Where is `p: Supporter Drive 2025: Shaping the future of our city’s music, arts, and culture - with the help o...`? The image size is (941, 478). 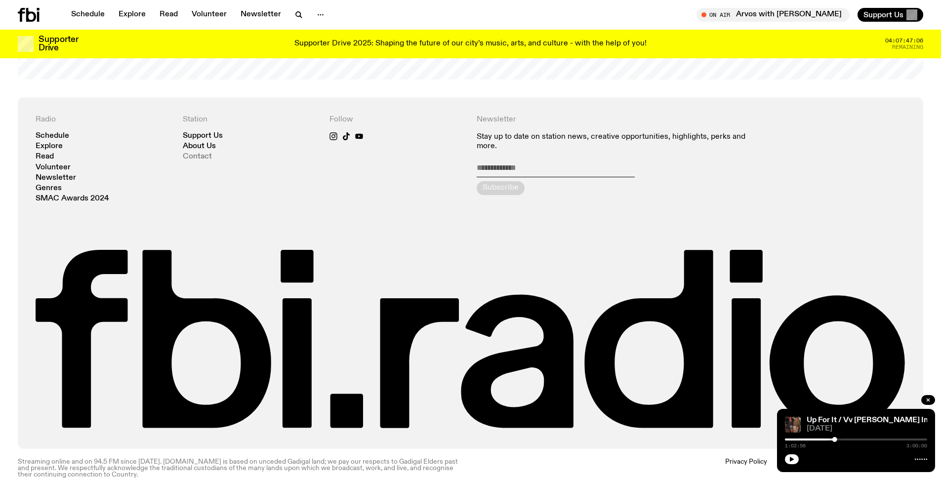 p: Supporter Drive 2025: Shaping the future of our city’s music, arts, and culture - with the help o... is located at coordinates (470, 44).